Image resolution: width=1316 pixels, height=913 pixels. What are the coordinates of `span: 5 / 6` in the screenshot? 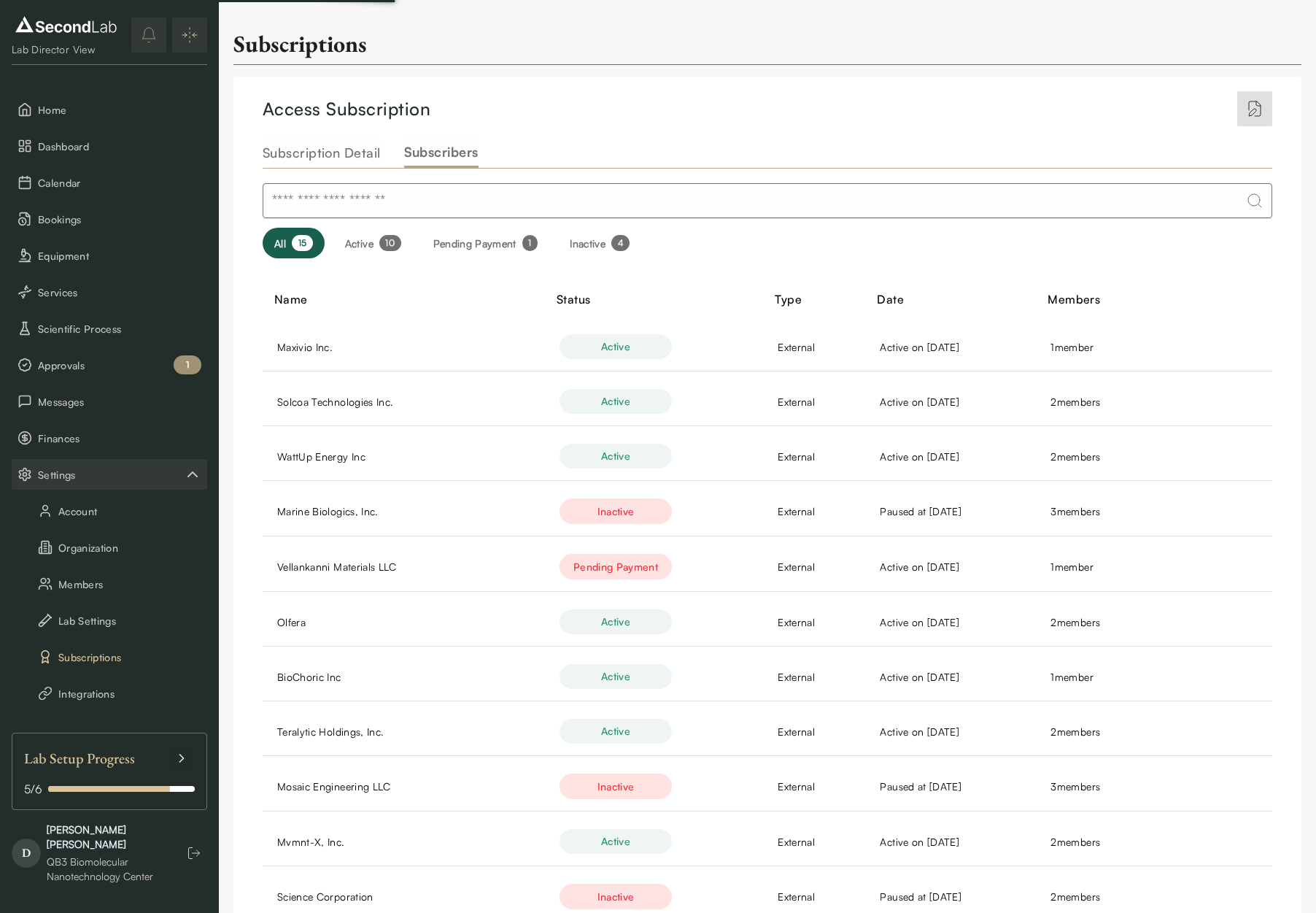 It's located at (33, 789).